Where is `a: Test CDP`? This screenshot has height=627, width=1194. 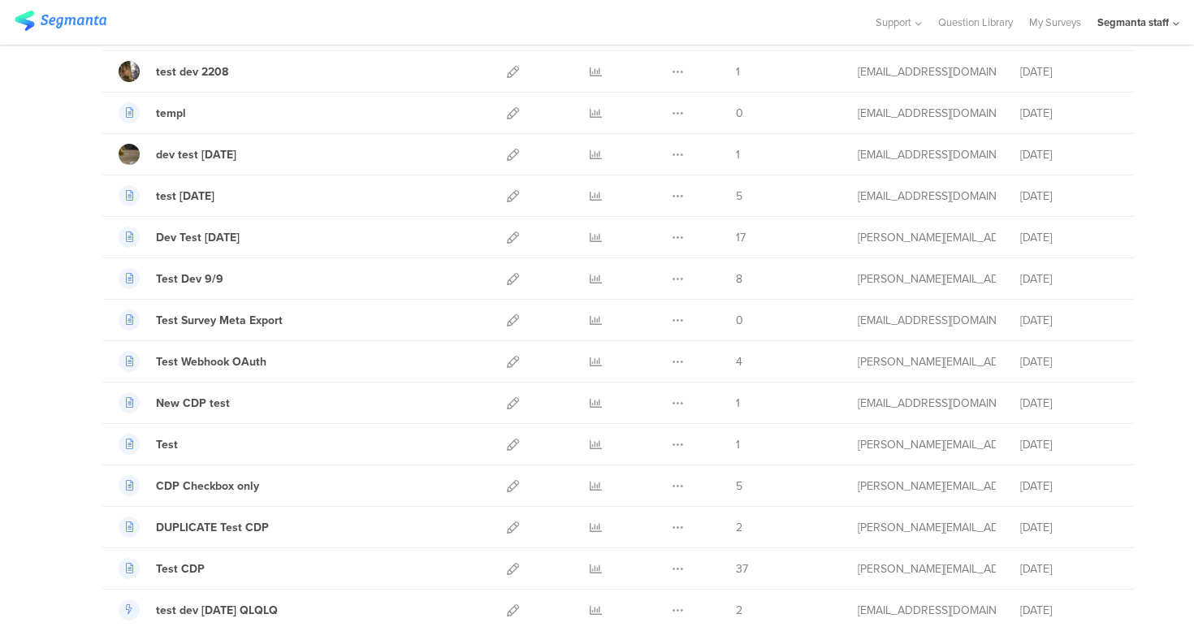
a: Test CDP is located at coordinates (162, 569).